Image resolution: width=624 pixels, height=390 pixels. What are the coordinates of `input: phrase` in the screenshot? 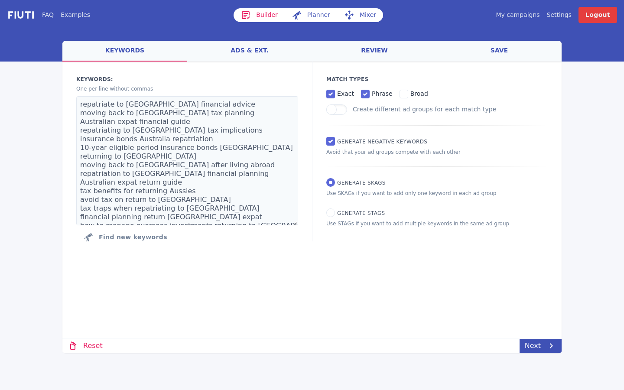 It's located at (365, 94).